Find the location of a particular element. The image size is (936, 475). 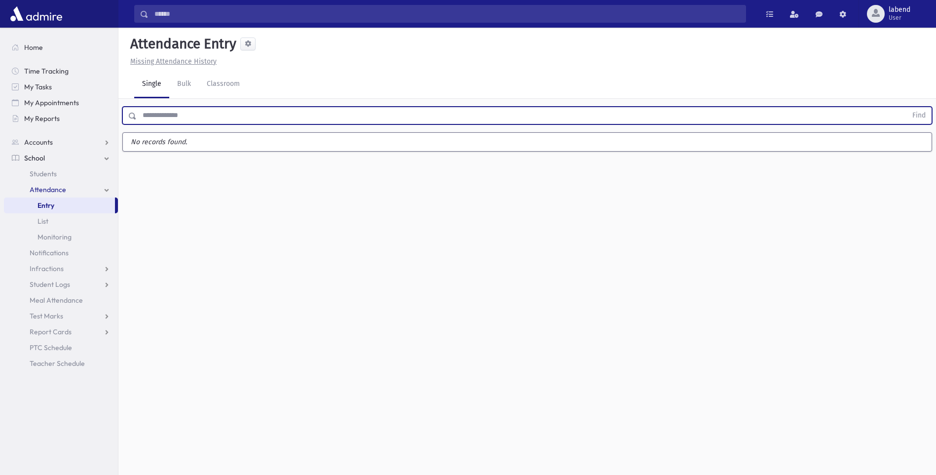

a: Notifications is located at coordinates (61, 253).